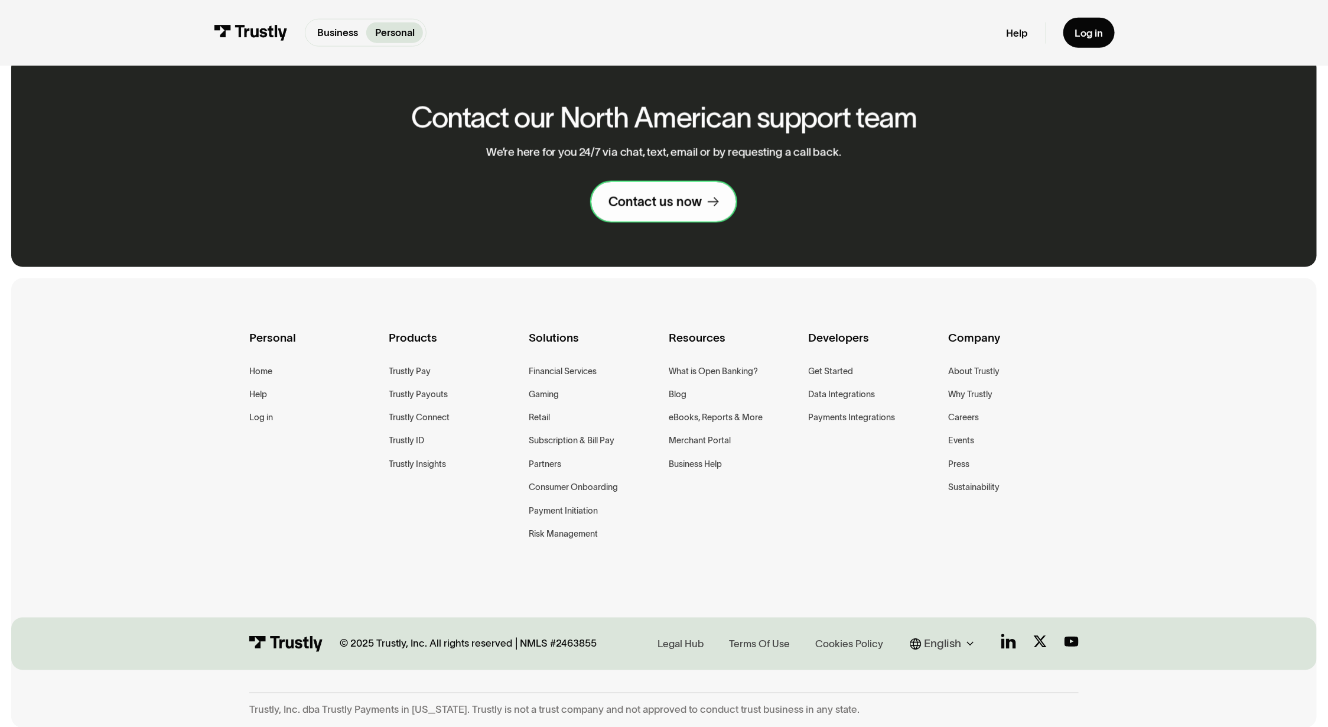  I want to click on a: Terms Of Use, so click(759, 643).